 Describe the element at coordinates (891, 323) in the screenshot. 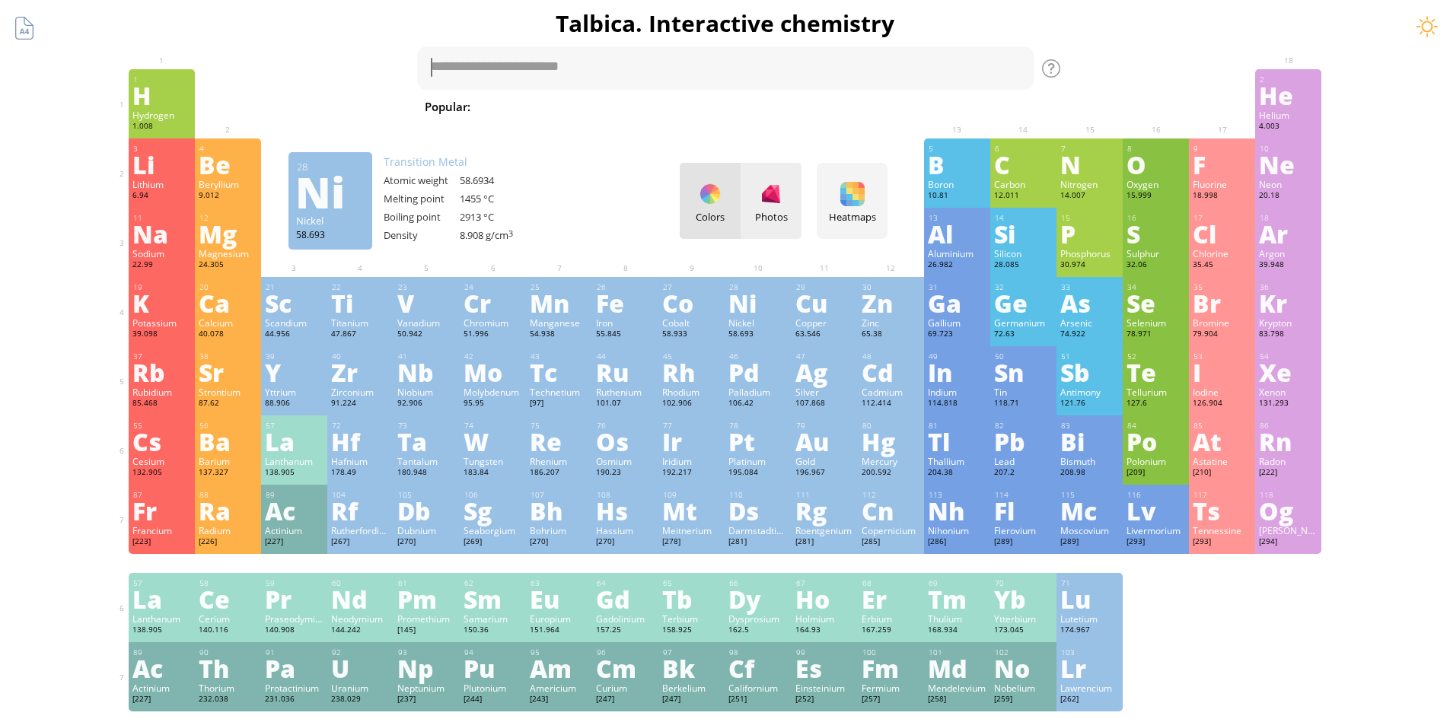

I see `div: Zinc` at that location.